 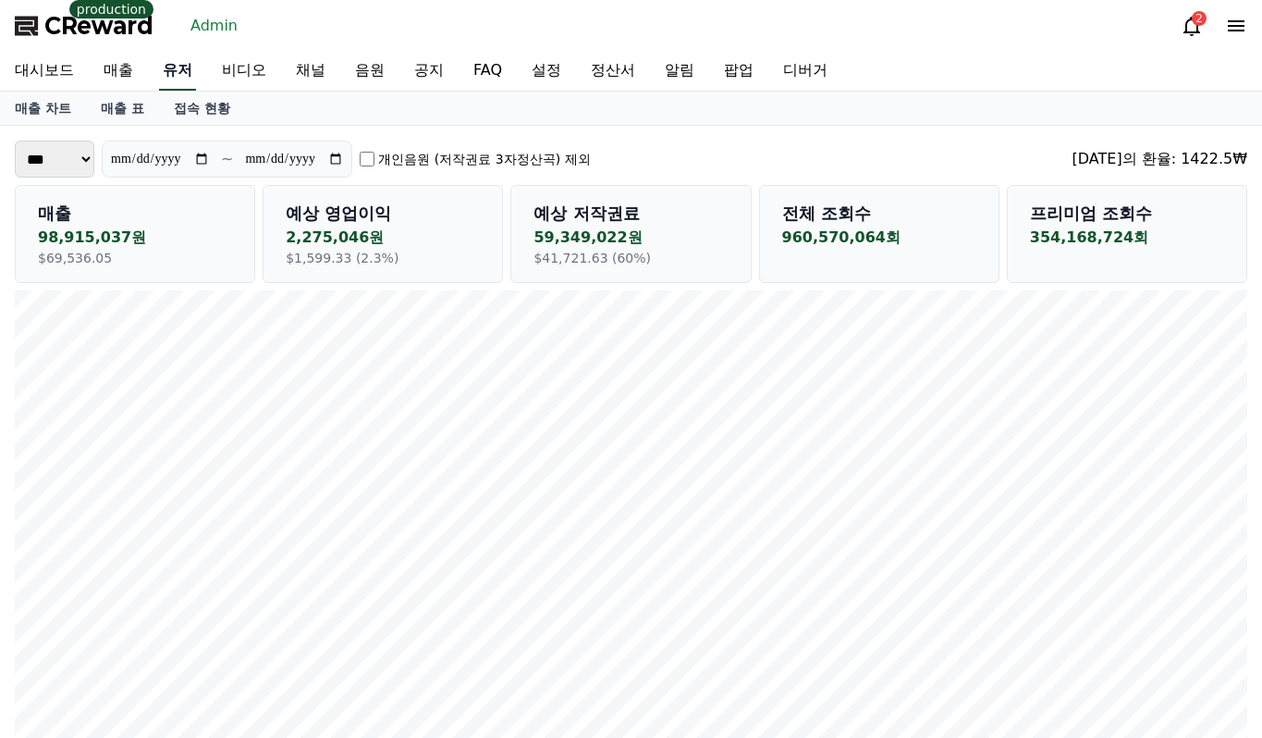 What do you see at coordinates (1127, 214) in the screenshot?
I see `p: 프리미엄 조회수` at bounding box center [1127, 214].